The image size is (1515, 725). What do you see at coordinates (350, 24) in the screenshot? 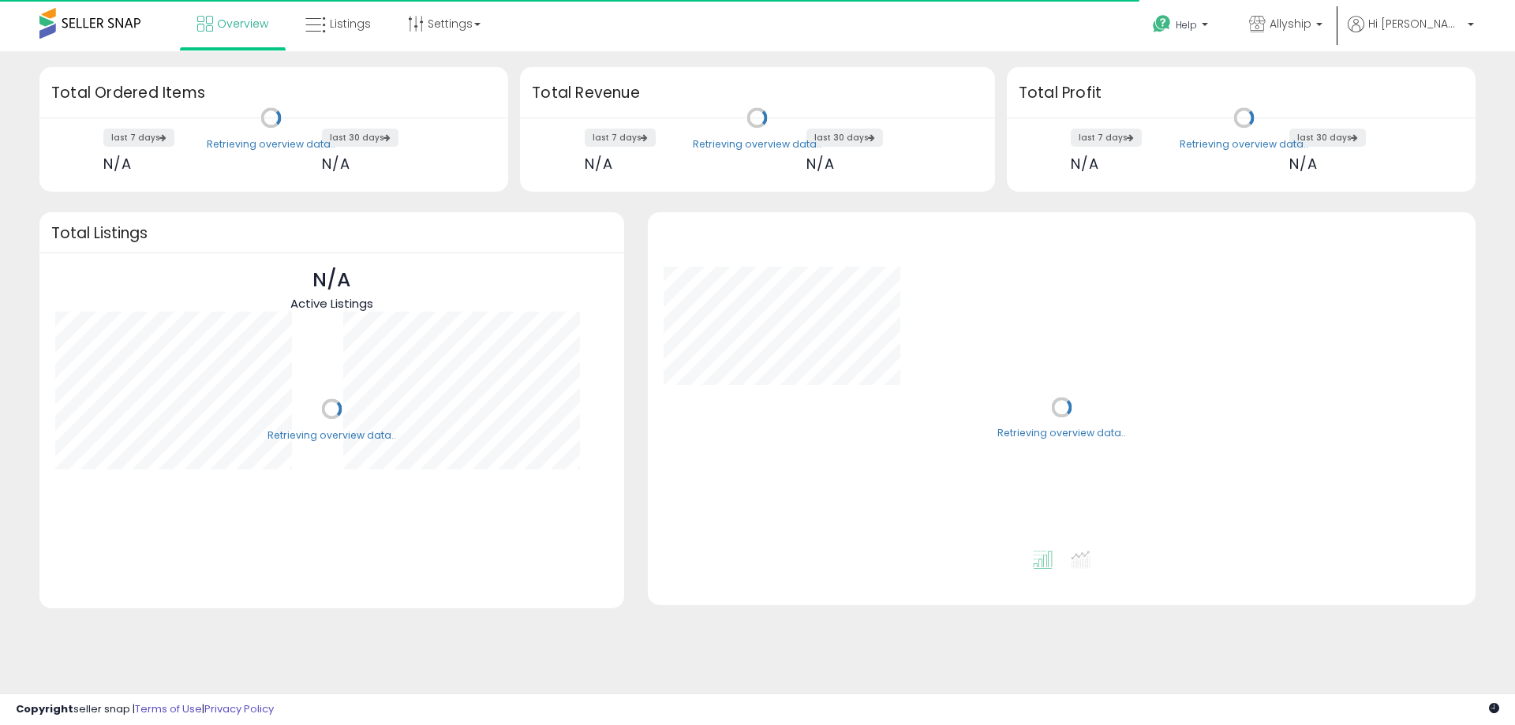
I see `span: Listings` at bounding box center [350, 24].